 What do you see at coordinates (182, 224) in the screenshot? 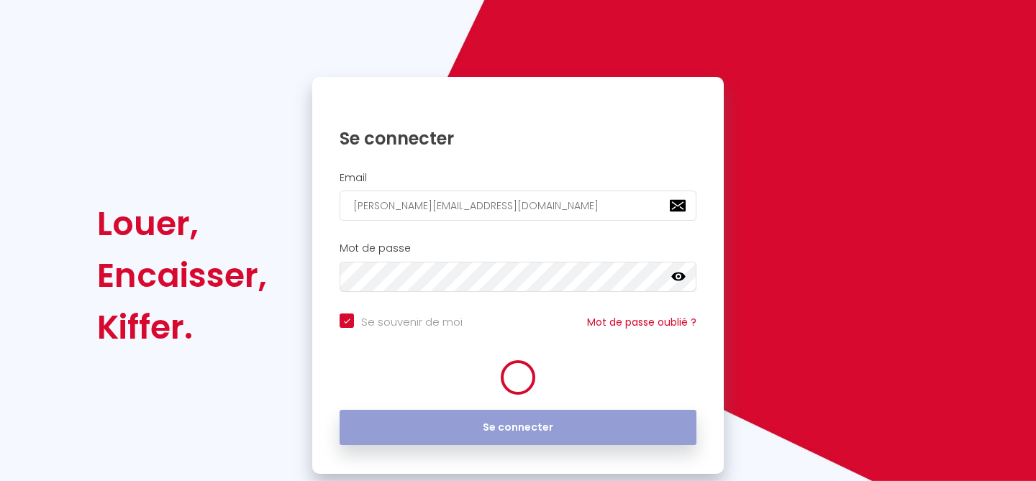
I see `div: Louer,` at bounding box center [182, 224].